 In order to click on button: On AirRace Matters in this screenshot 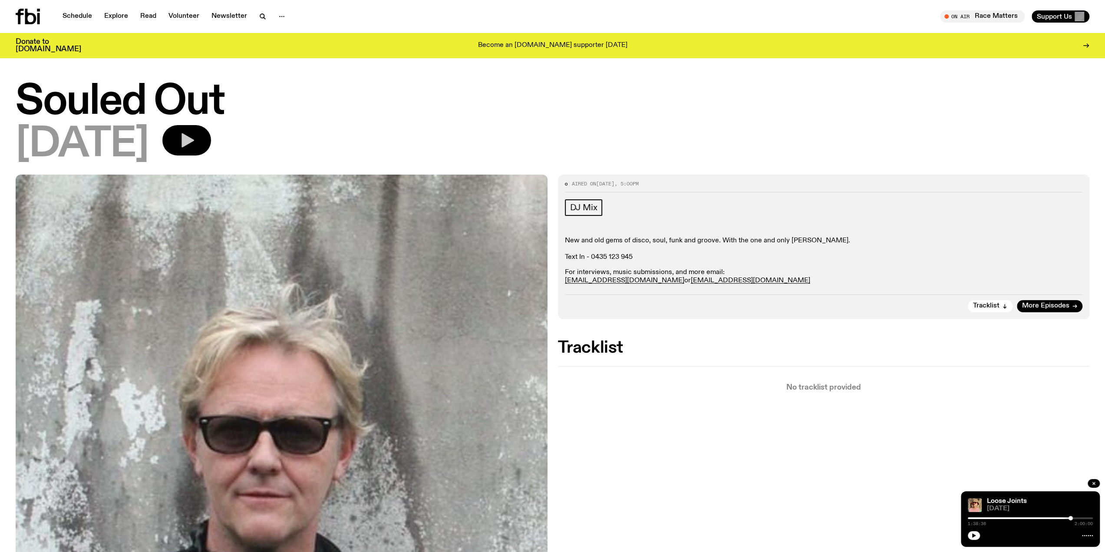, I will do `click(982, 17)`.